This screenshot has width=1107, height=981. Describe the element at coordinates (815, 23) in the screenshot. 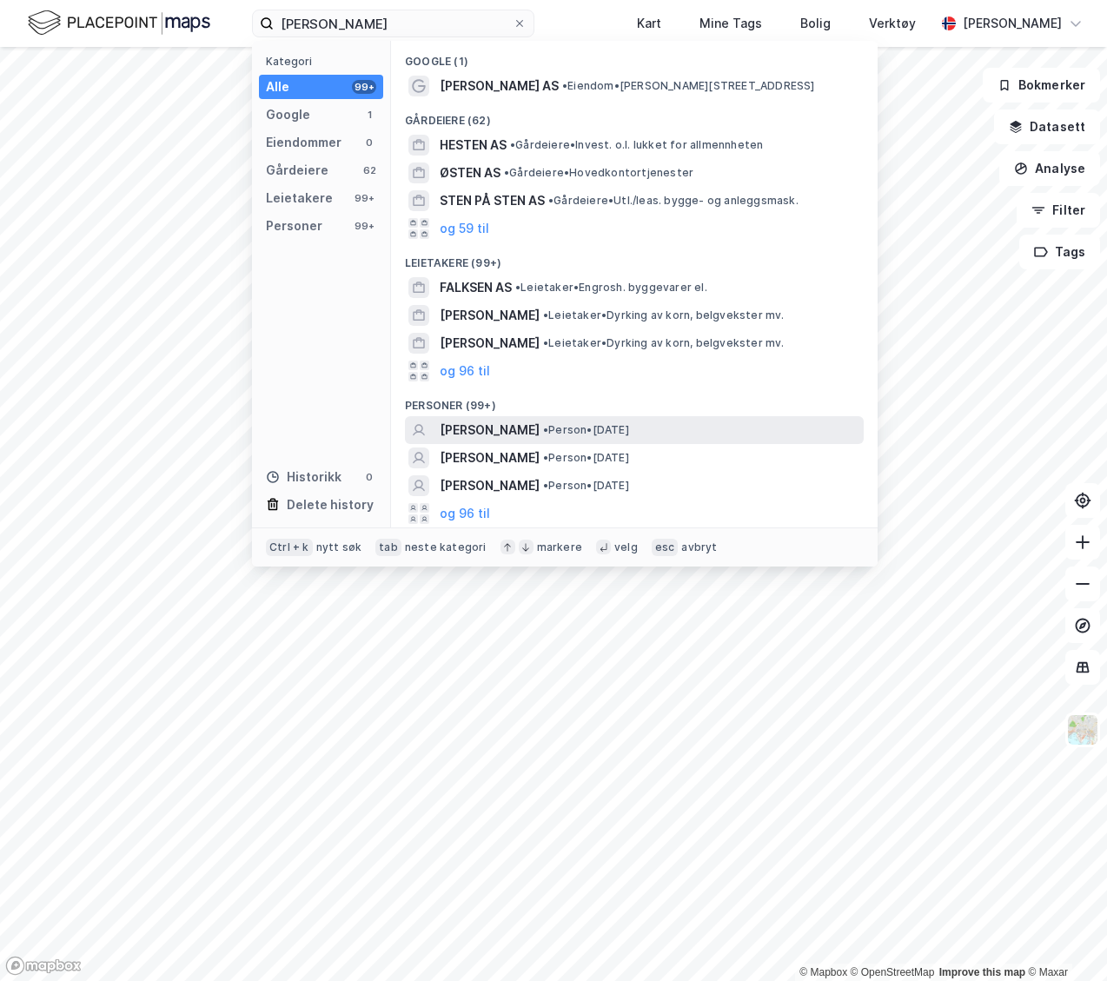

I see `div: Bolig` at that location.